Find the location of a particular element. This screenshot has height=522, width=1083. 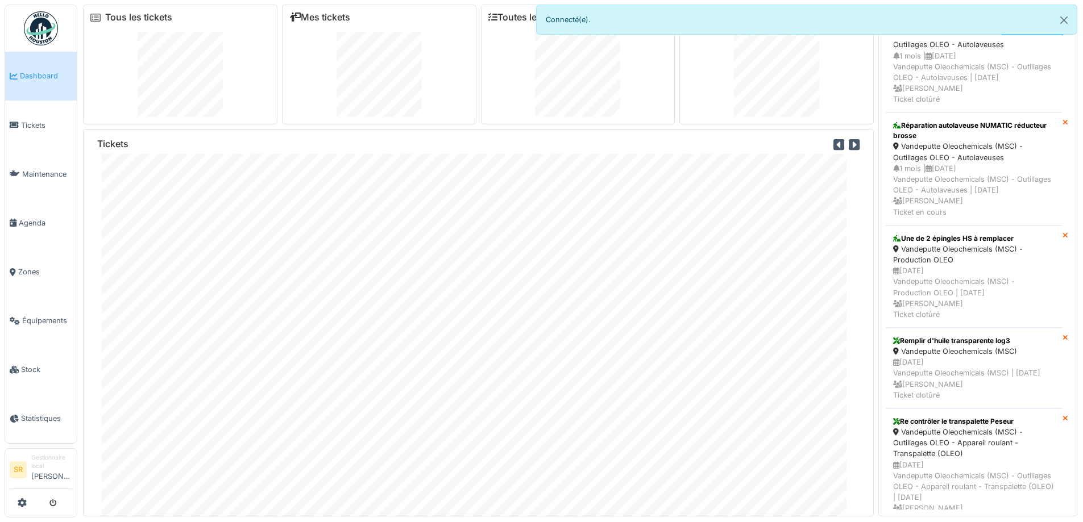

a: Toutes les tâches is located at coordinates (530, 17).